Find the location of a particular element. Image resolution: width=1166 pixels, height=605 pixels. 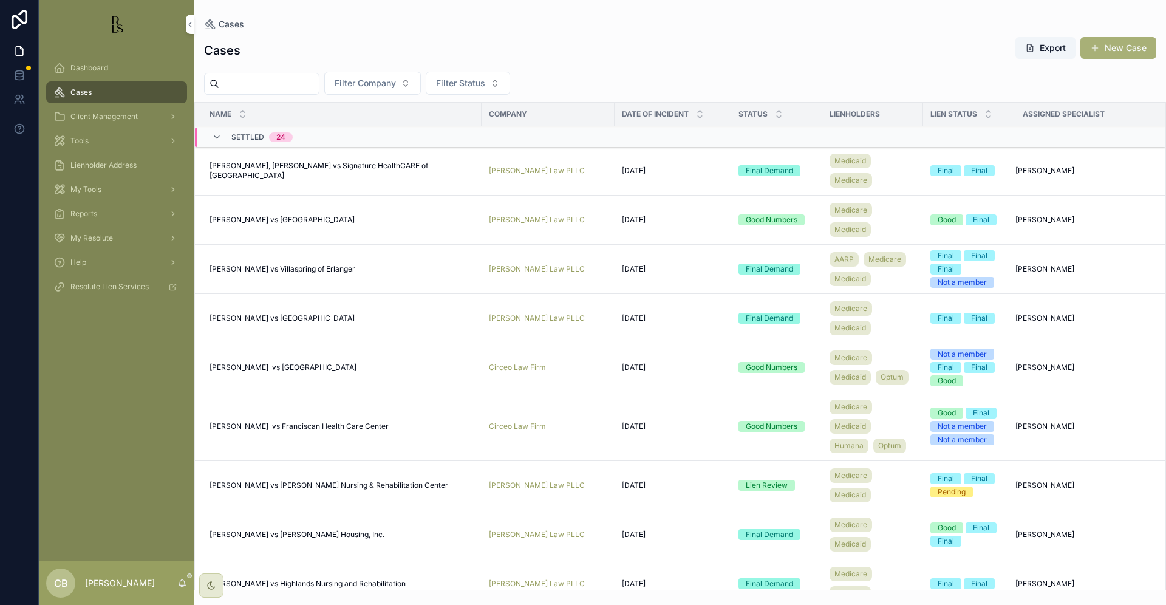

a: Reports is located at coordinates (117, 214).